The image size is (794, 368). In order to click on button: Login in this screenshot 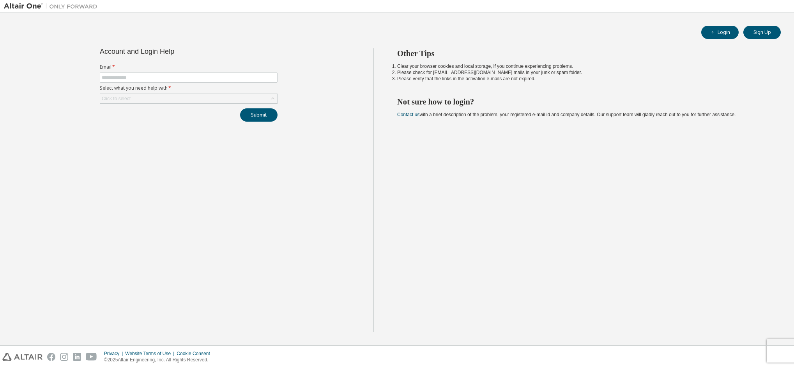, I will do `click(720, 32)`.